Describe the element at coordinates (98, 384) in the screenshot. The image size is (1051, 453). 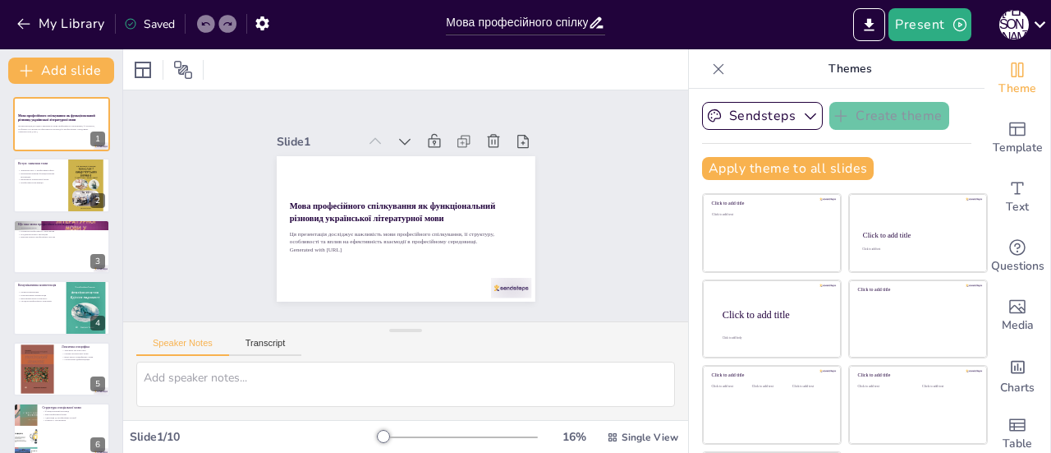
I see `div: 5` at that location.